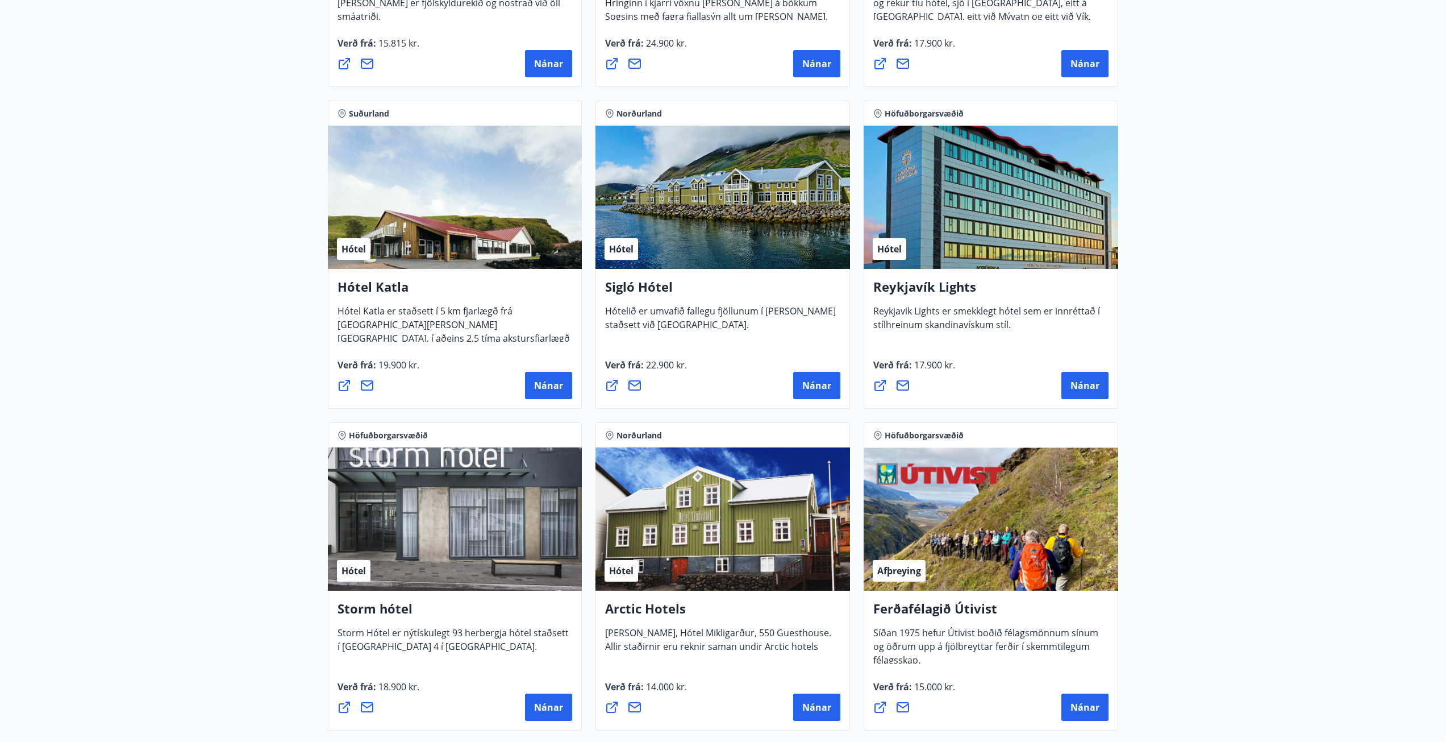  What do you see at coordinates (398, 365) in the screenshot?
I see `span: 19.900 kr.` at bounding box center [398, 365].